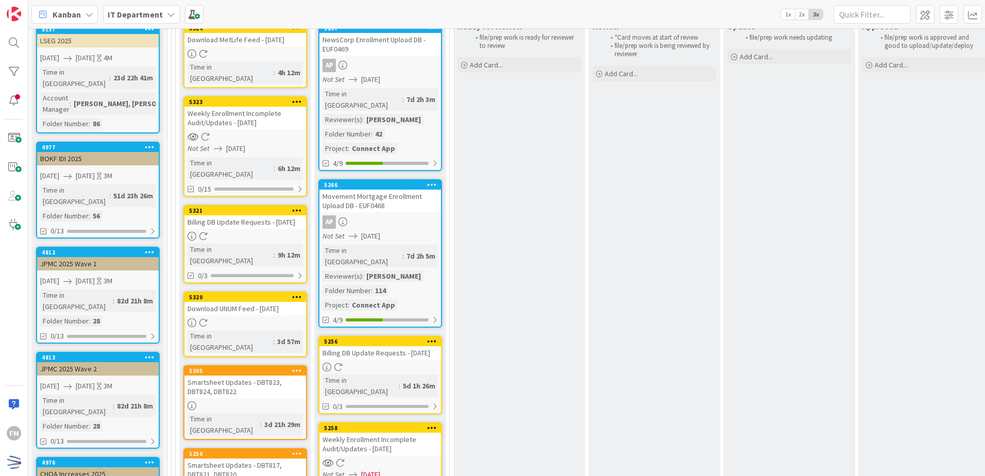 The image size is (985, 476). I want to click on span: 3x, so click(816, 14).